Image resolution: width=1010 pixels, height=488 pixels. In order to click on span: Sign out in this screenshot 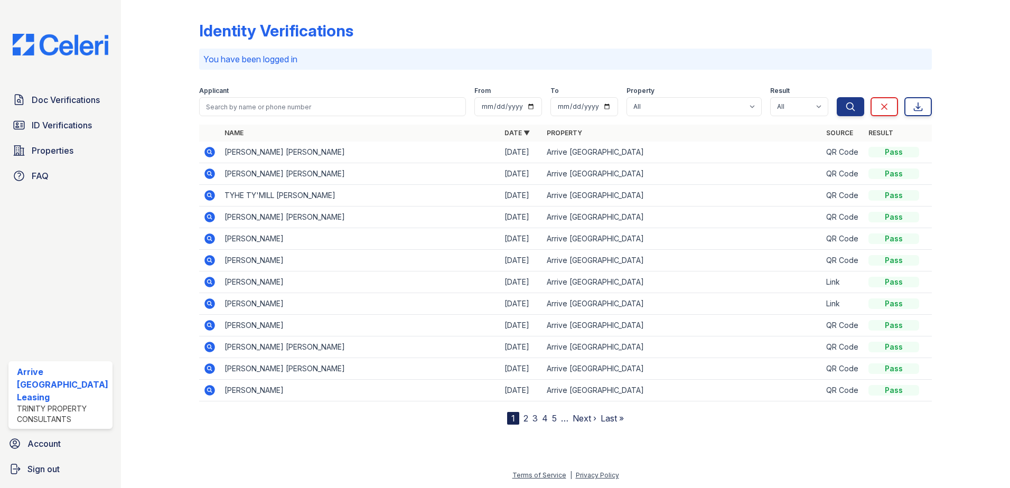, I will do `click(43, 469)`.